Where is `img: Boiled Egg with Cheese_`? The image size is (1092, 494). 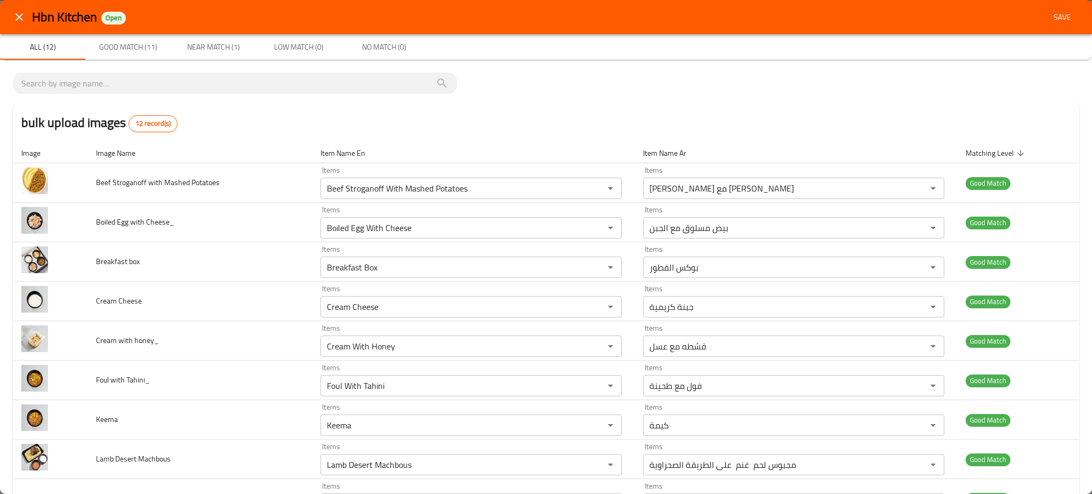
img: Boiled Egg with Cheese_ is located at coordinates (35, 220).